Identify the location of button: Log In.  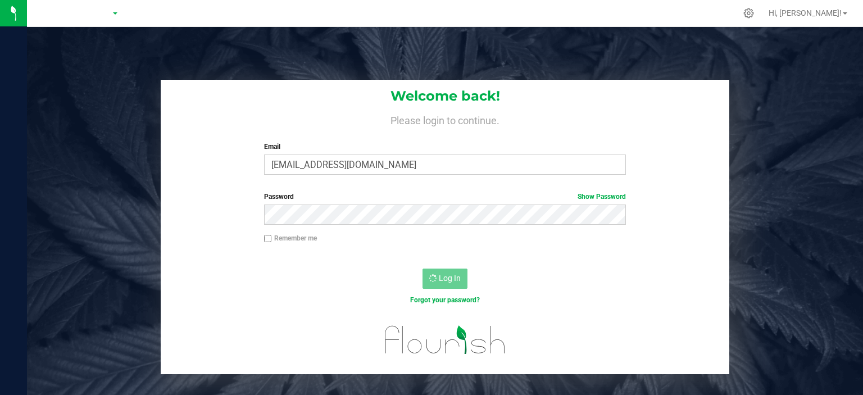
(445, 279).